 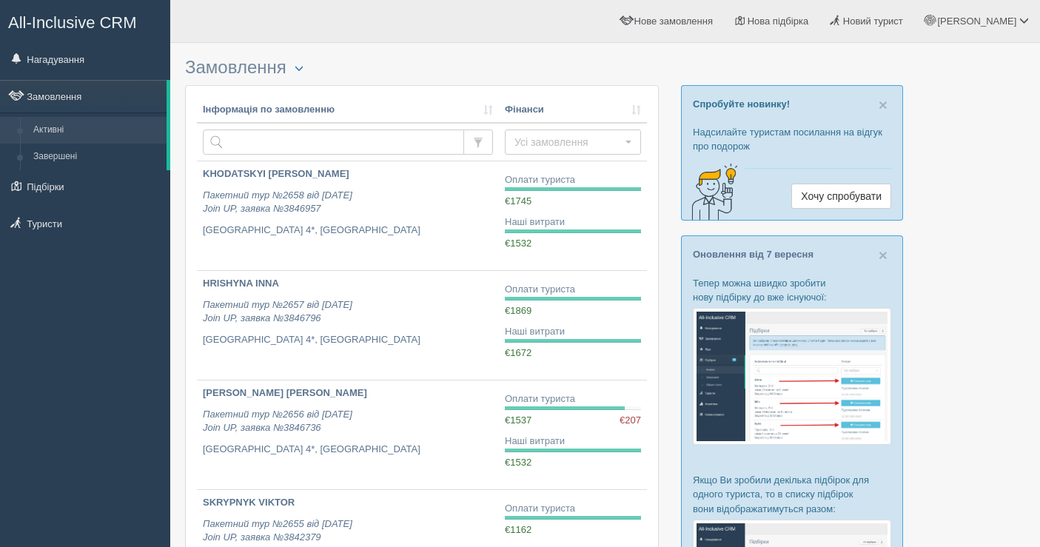 I want to click on a: Оновлення від 7 вересня, so click(x=753, y=254).